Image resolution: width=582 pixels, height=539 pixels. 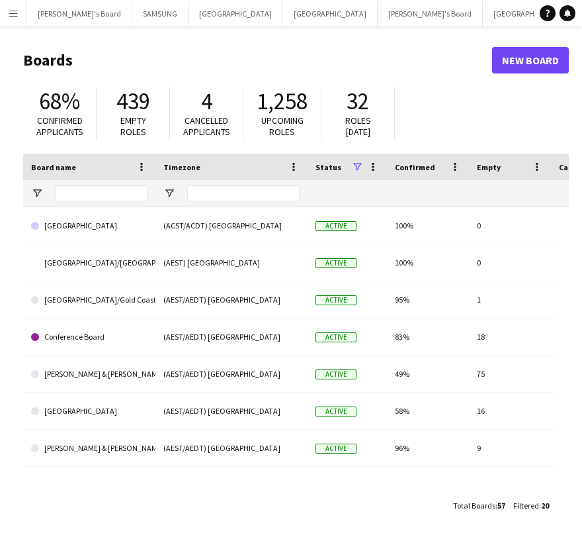 I want to click on a: Conference Board, so click(x=89, y=337).